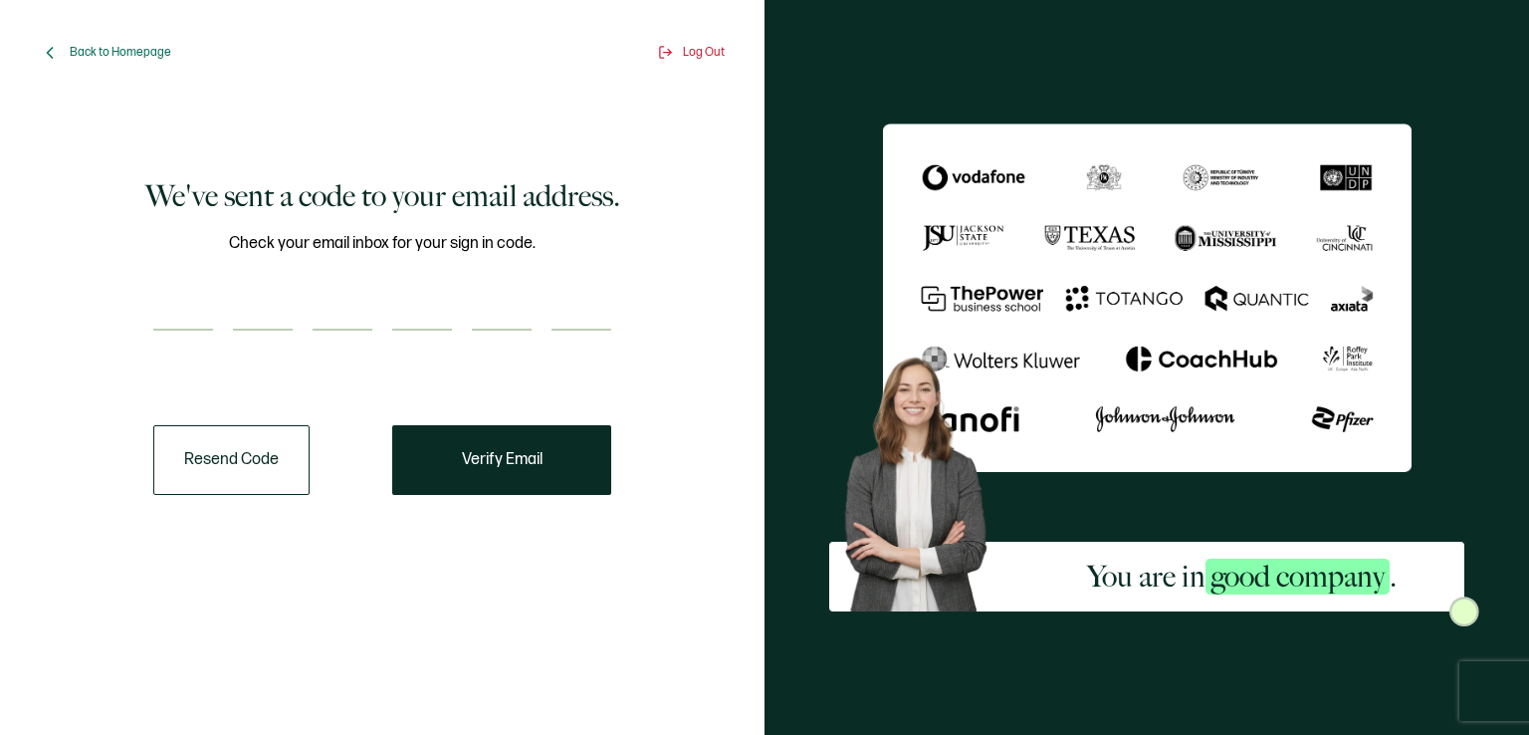  I want to click on h1: We've sent a code to your email address., so click(382, 196).